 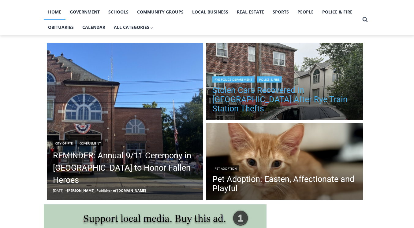 What do you see at coordinates (285, 162) in the screenshot?
I see `a: Read More Pet Adoption: Easten, Affectionate and Playful` at bounding box center [285, 162].